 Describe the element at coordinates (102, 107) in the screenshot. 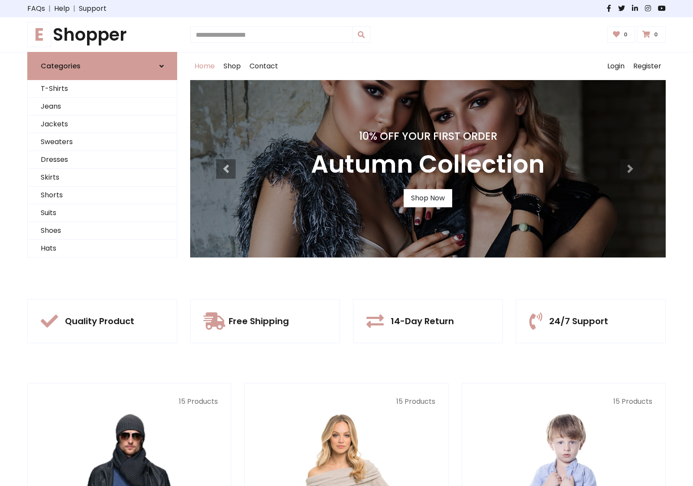

I see `a: Jeans` at that location.